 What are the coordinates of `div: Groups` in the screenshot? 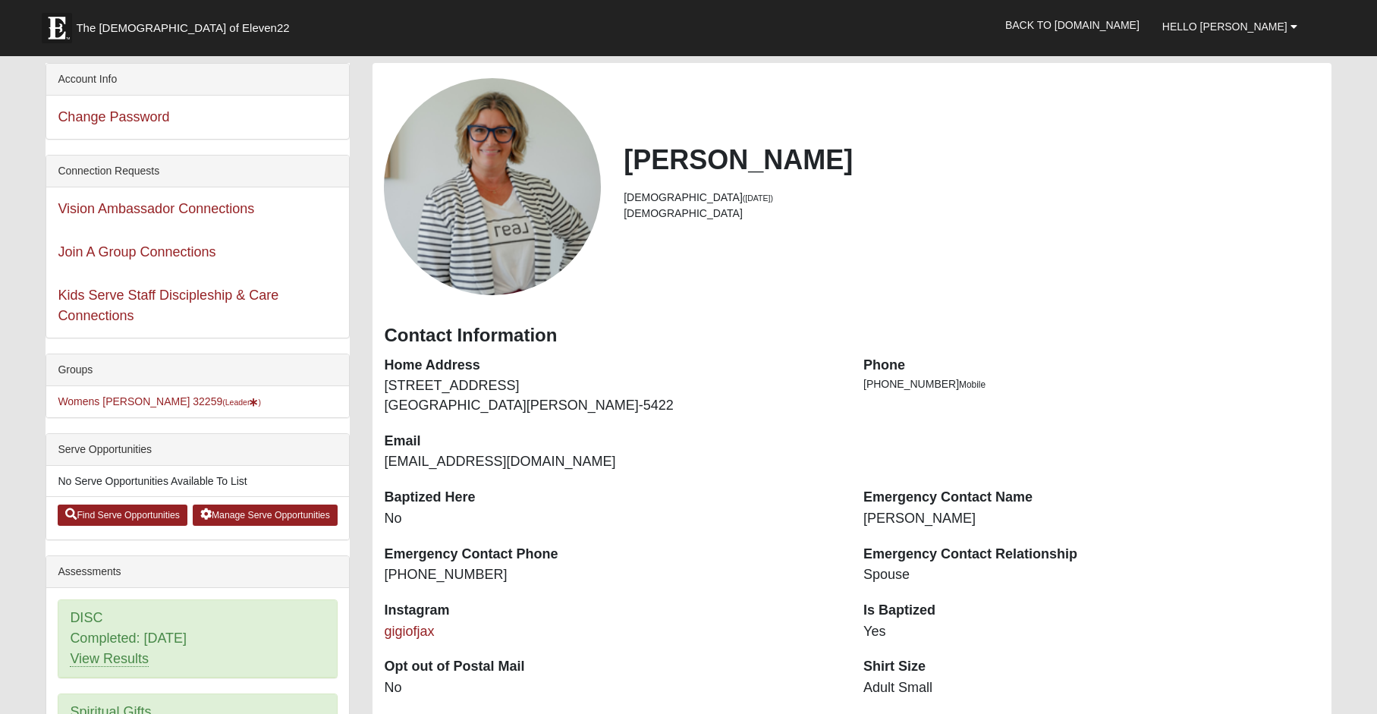 It's located at (197, 370).